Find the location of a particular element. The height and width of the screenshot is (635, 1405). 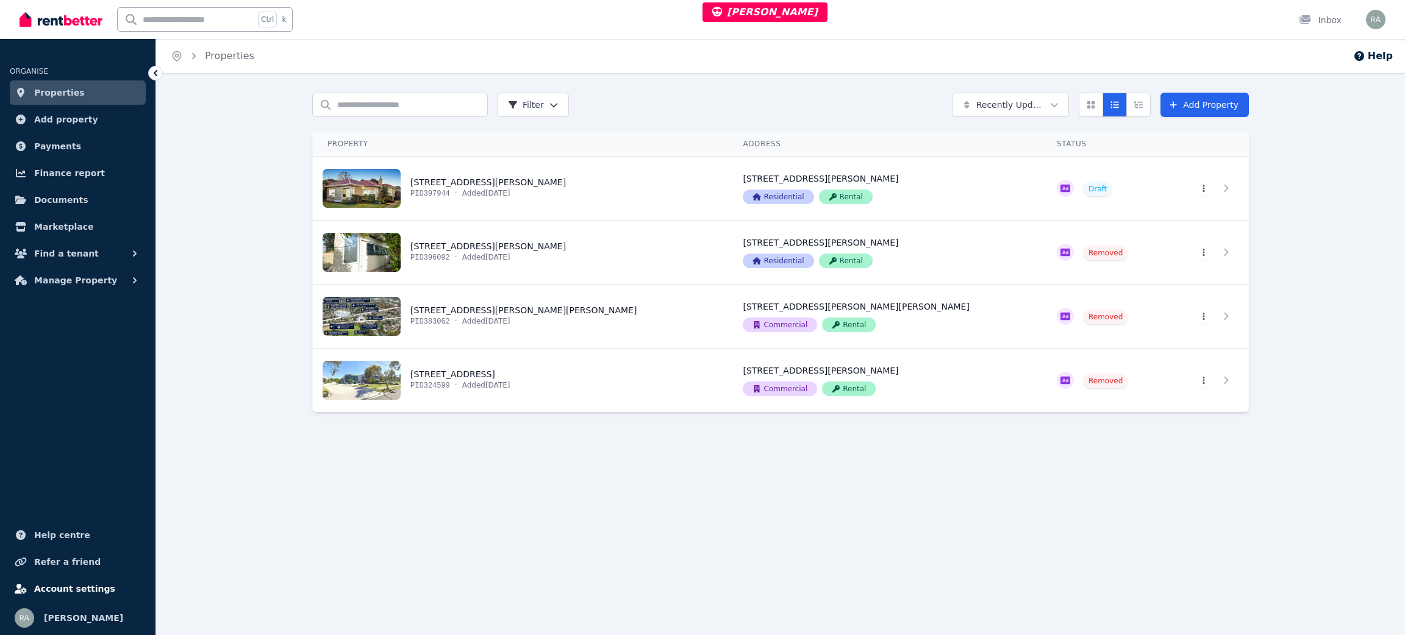

img: RentBetter is located at coordinates (61, 20).